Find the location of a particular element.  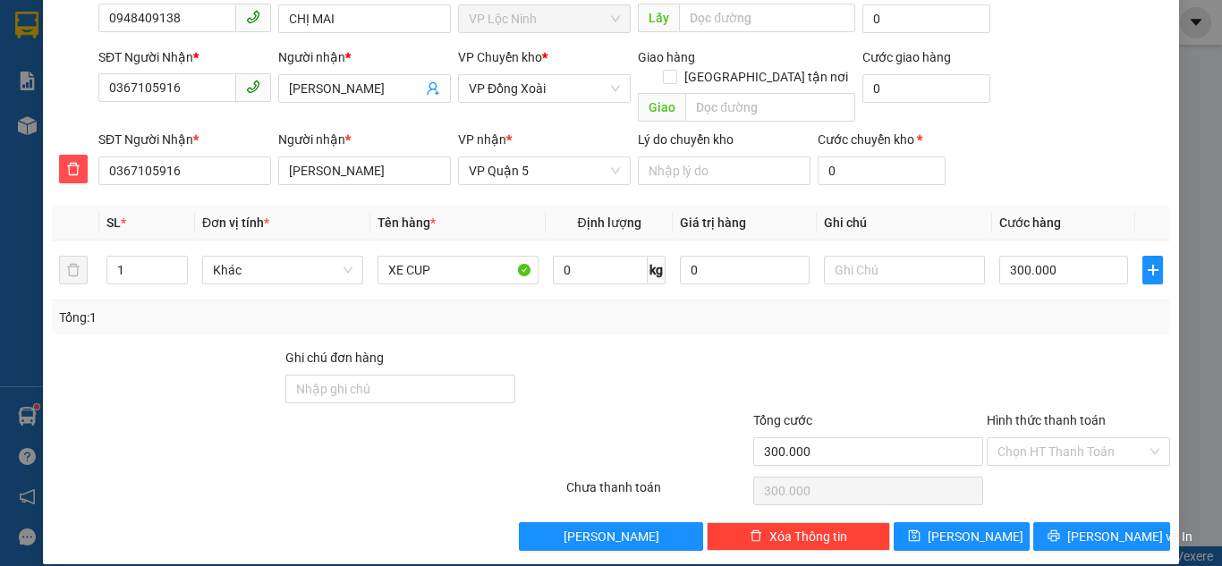

div: Cước chuyển kho is located at coordinates (881, 140).